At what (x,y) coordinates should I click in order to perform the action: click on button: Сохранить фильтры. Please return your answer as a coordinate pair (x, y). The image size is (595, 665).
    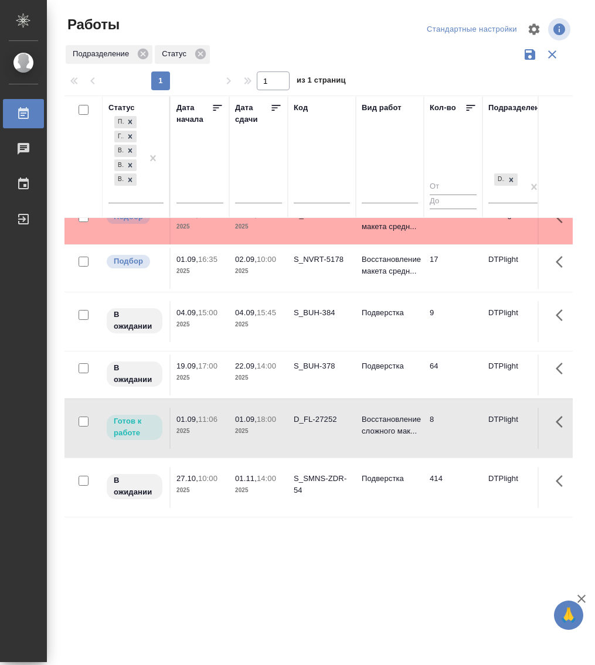
    Looking at the image, I should click on (530, 54).